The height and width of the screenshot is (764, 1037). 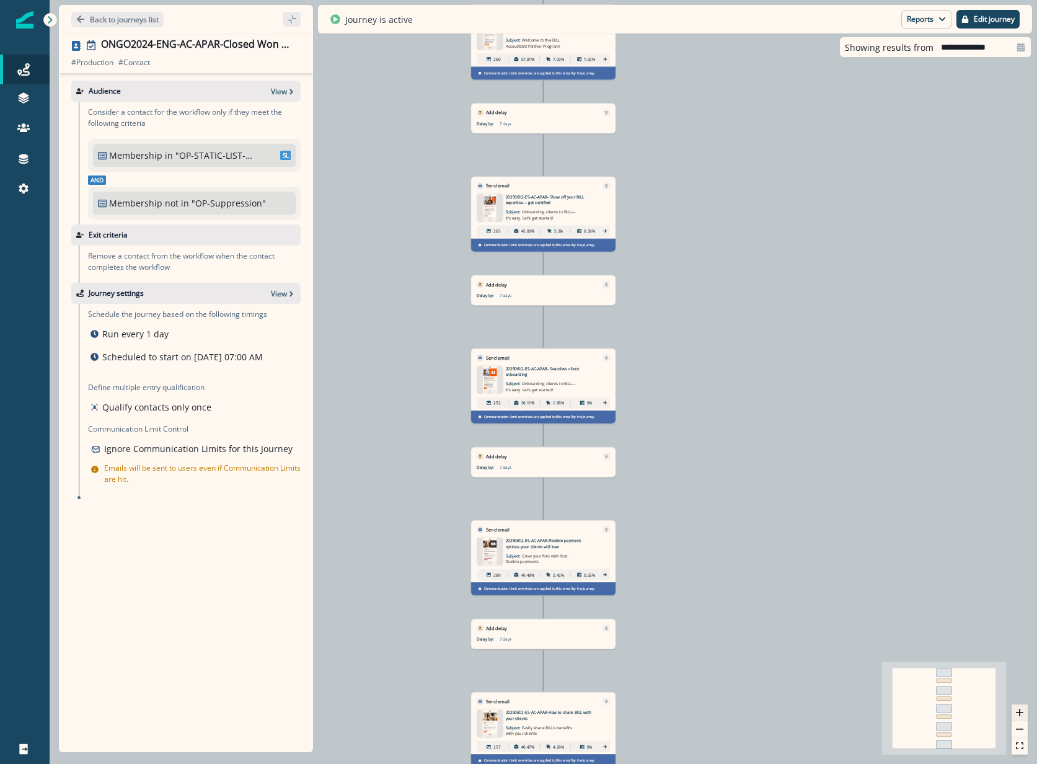 I want to click on button: fit view, so click(x=1020, y=746).